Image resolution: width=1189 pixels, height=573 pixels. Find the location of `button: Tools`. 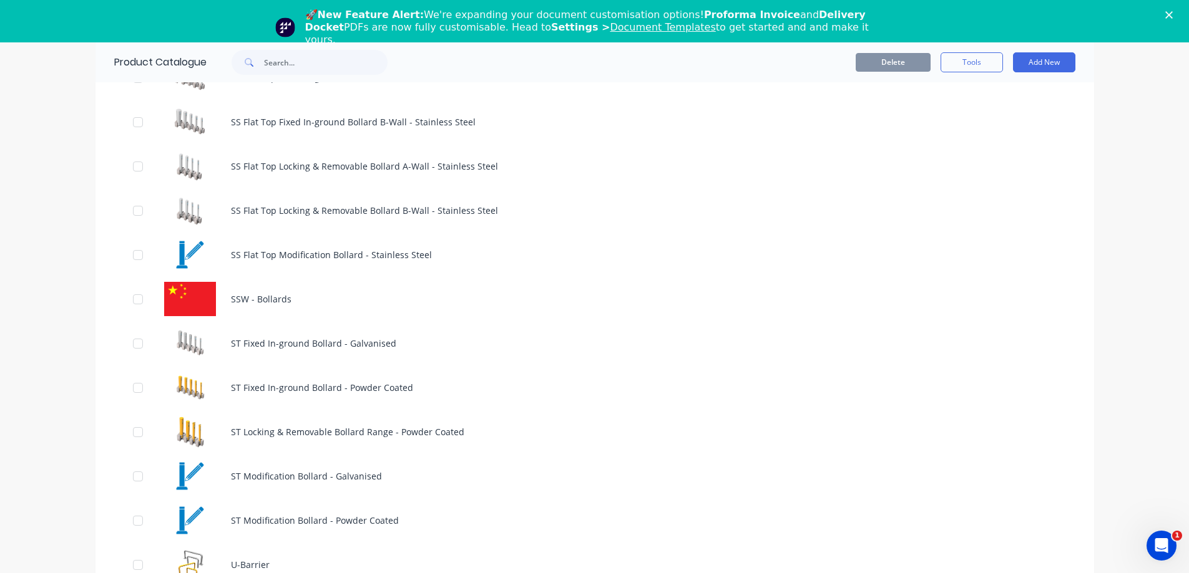

button: Tools is located at coordinates (971, 62).